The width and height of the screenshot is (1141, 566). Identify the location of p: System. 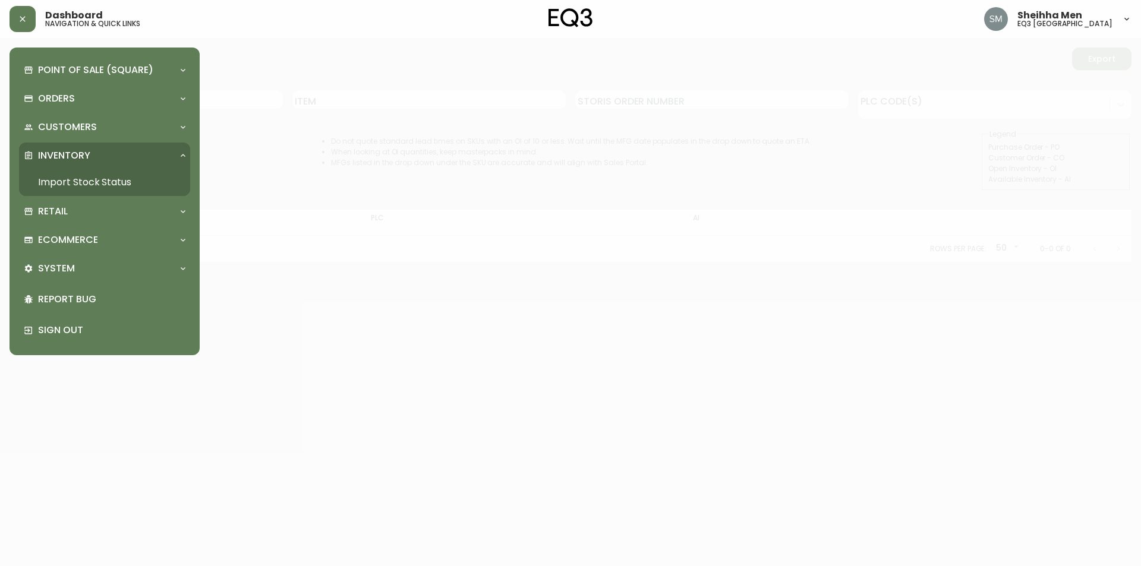
(56, 269).